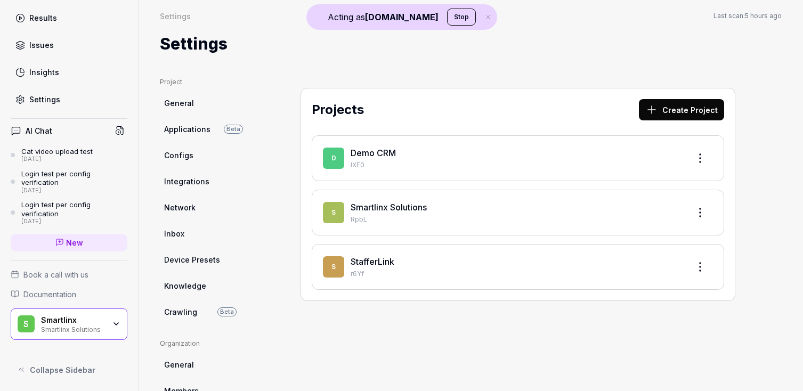  What do you see at coordinates (211, 82) in the screenshot?
I see `div: Project` at bounding box center [211, 82].